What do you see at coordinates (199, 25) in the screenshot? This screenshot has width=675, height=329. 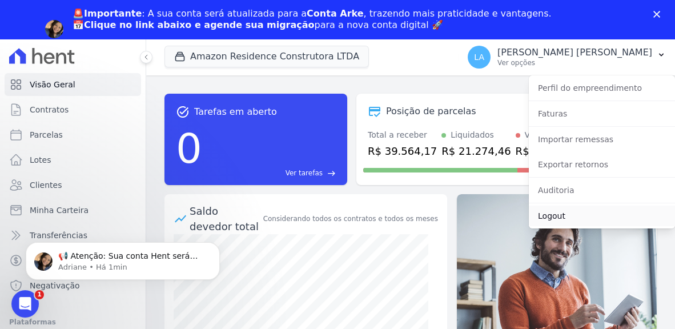 I see `b: Clique no link abaixo e agende sua migração` at bounding box center [199, 25].